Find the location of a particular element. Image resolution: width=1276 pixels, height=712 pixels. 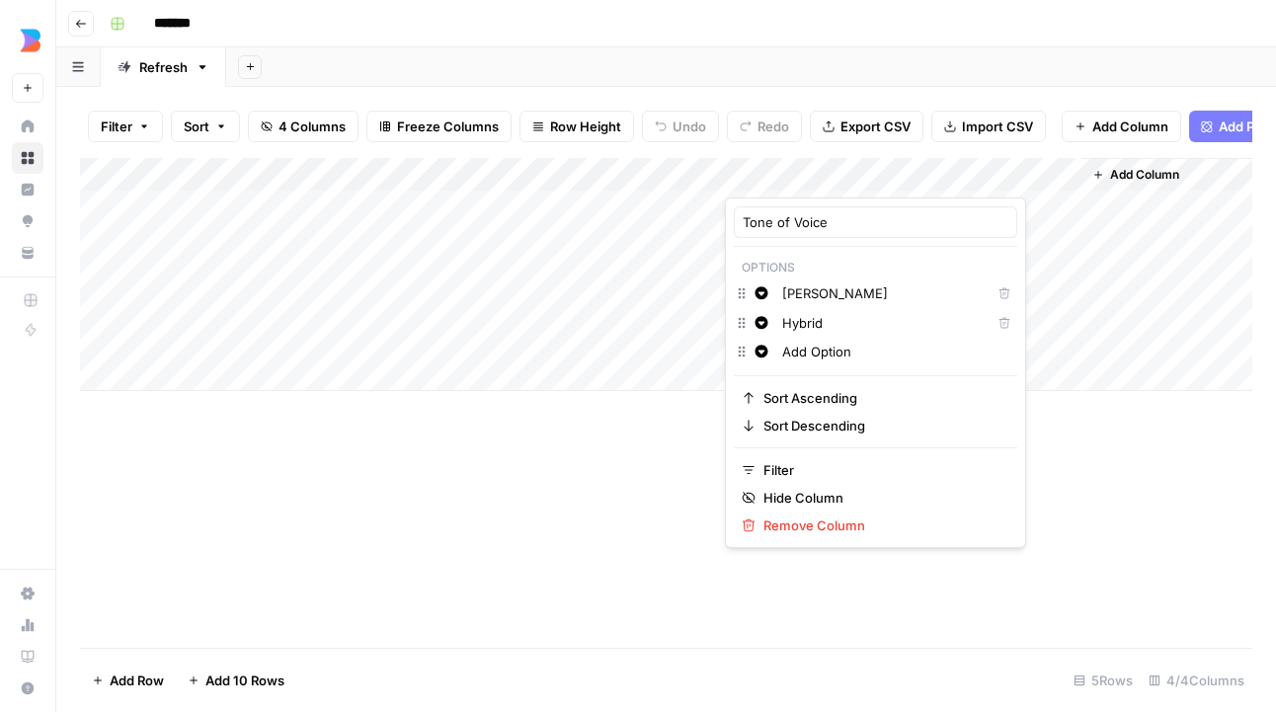

div: 5 Rows is located at coordinates (1103, 680).